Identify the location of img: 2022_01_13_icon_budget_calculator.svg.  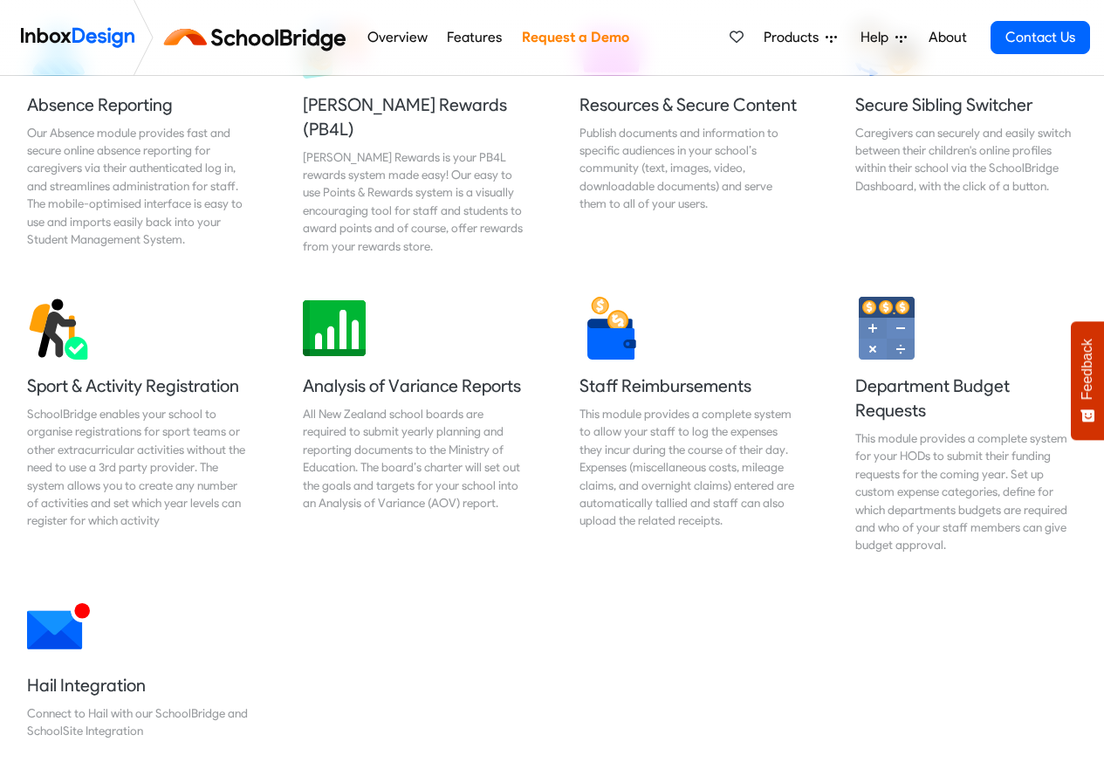
(887, 328).